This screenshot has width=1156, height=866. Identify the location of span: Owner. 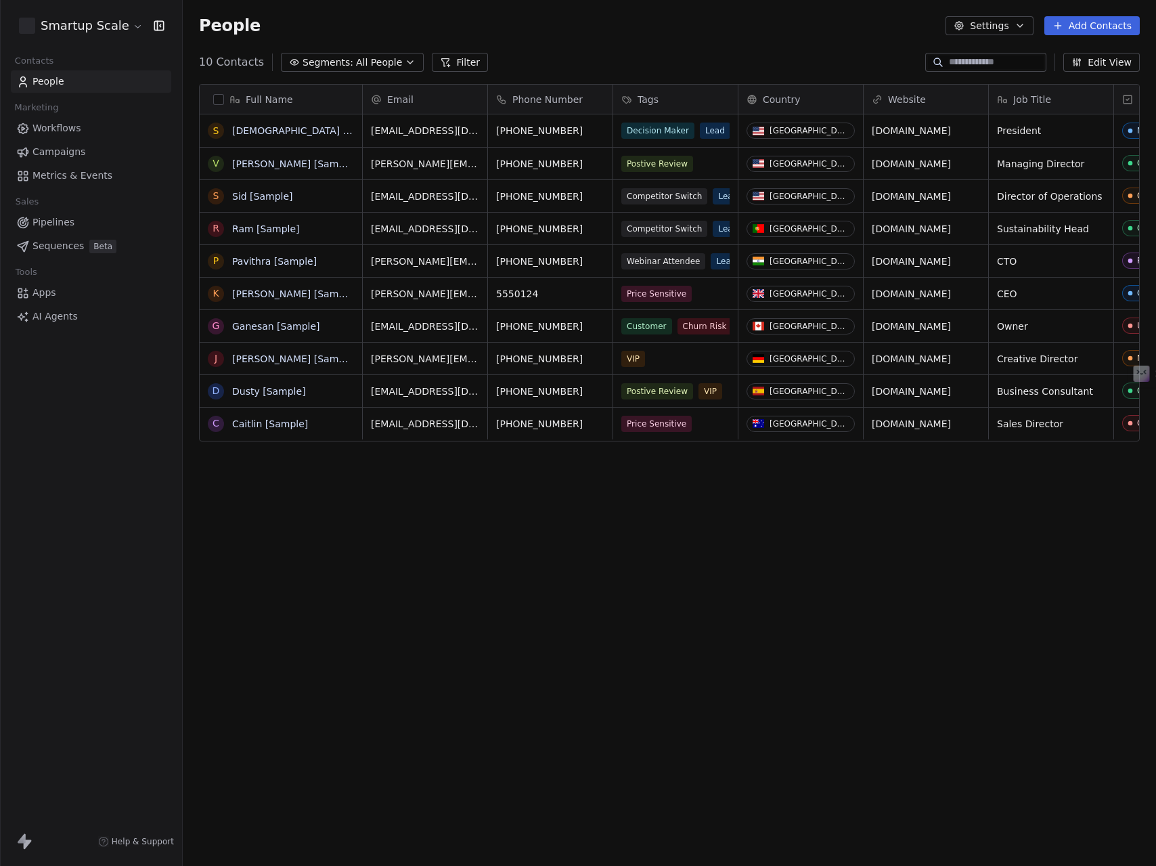
(1051, 326).